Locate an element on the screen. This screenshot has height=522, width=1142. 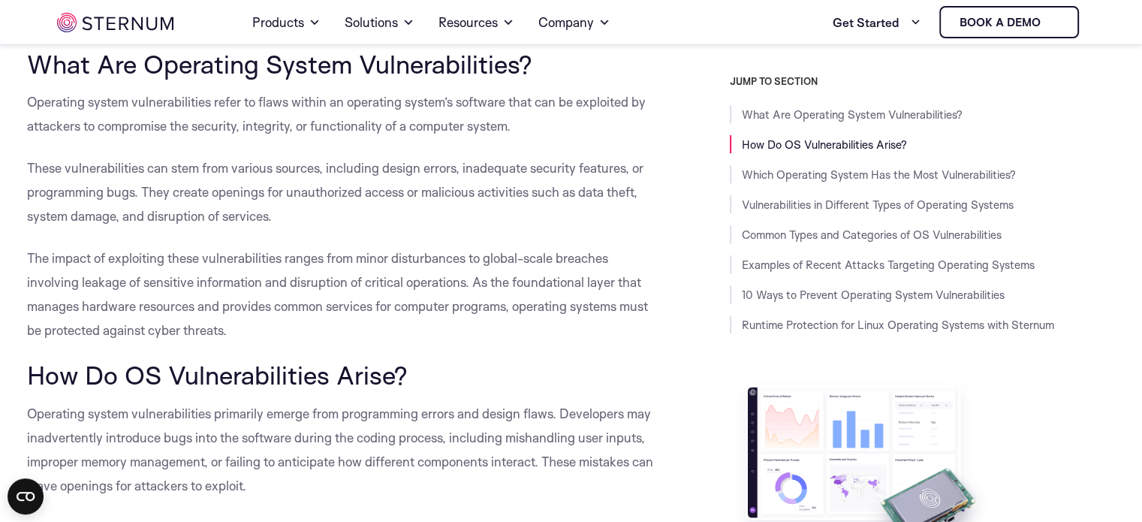
span: These vulnerabilities can stem from various sources, including design errors, inadequate security... is located at coordinates (335, 192).